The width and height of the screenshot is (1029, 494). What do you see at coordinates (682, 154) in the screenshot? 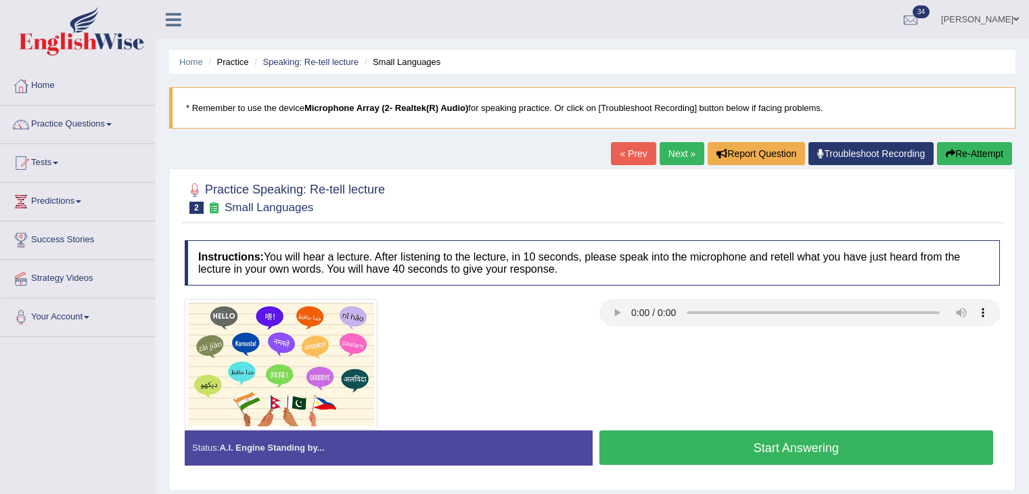
I see `a: Next »` at bounding box center [682, 154].